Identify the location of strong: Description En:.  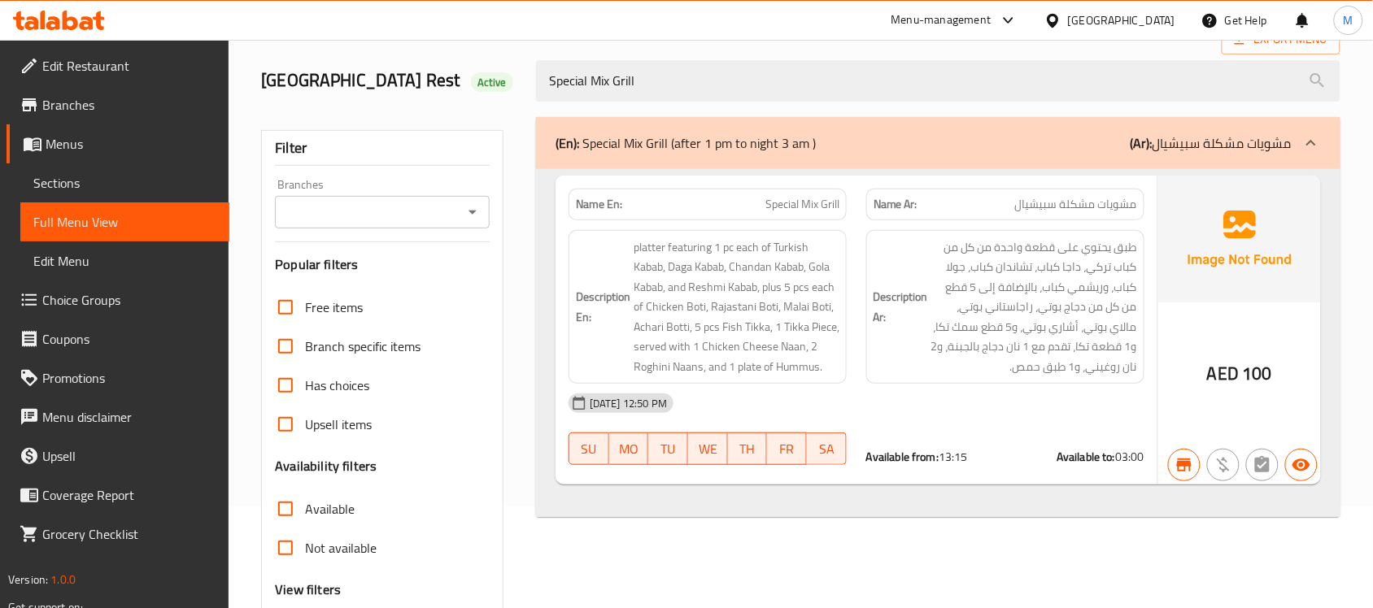
(603, 307).